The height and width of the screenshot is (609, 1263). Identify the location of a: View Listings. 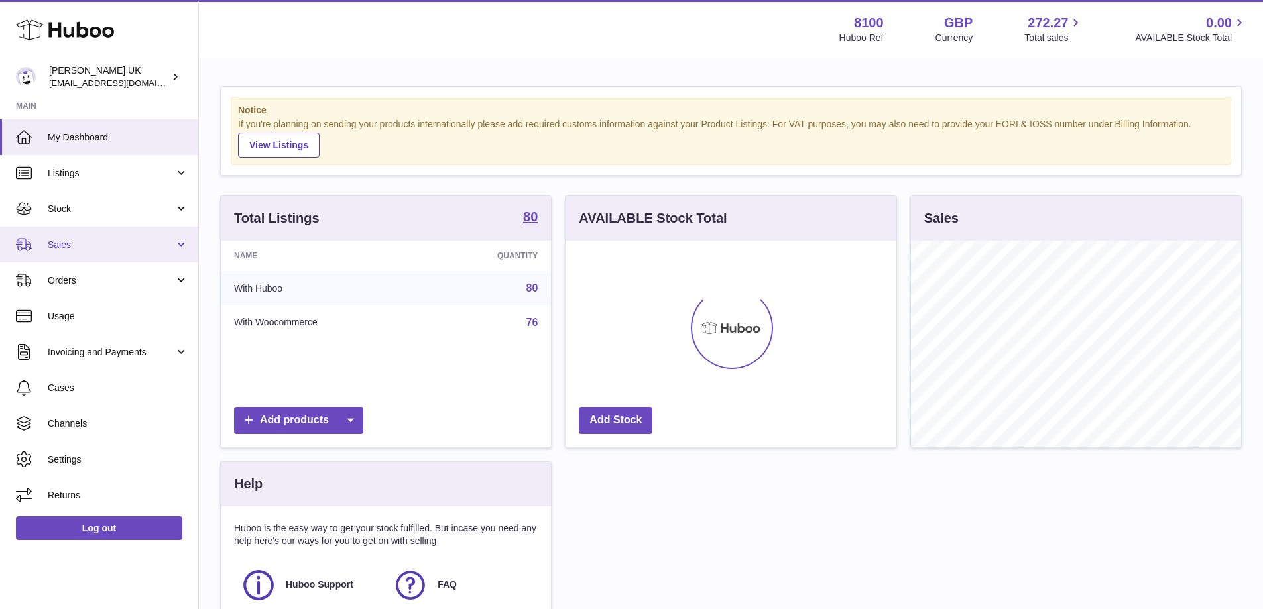
(278, 145).